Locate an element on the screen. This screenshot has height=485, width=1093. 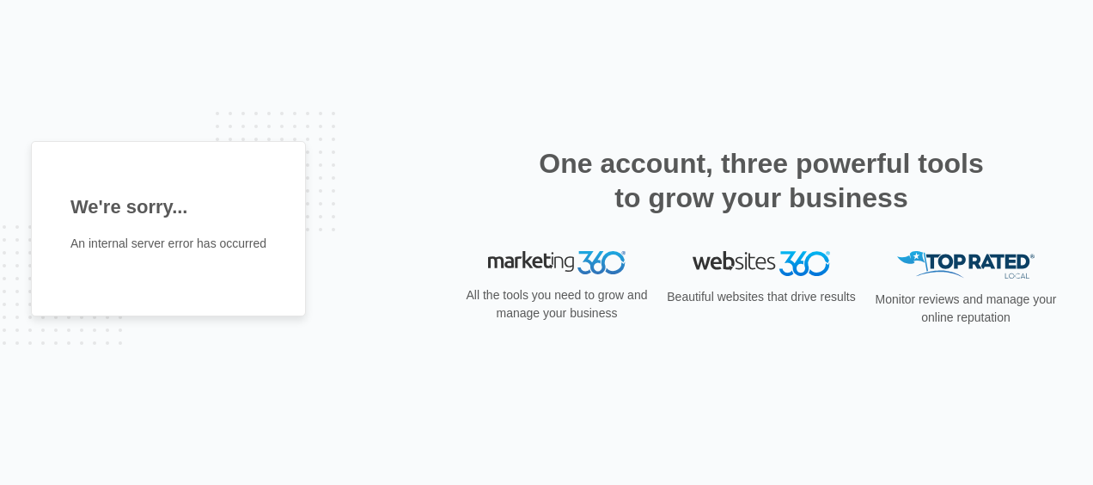
h2: One account, three powerful tools to grow your business is located at coordinates (761, 180).